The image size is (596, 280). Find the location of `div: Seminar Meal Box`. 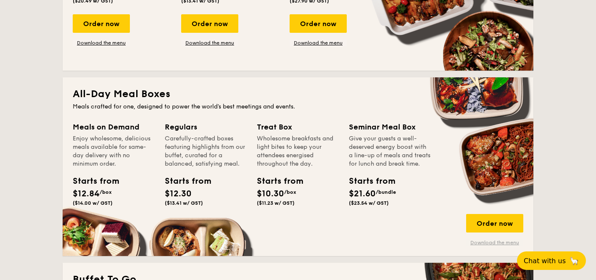

div: Seminar Meal Box is located at coordinates (390, 127).